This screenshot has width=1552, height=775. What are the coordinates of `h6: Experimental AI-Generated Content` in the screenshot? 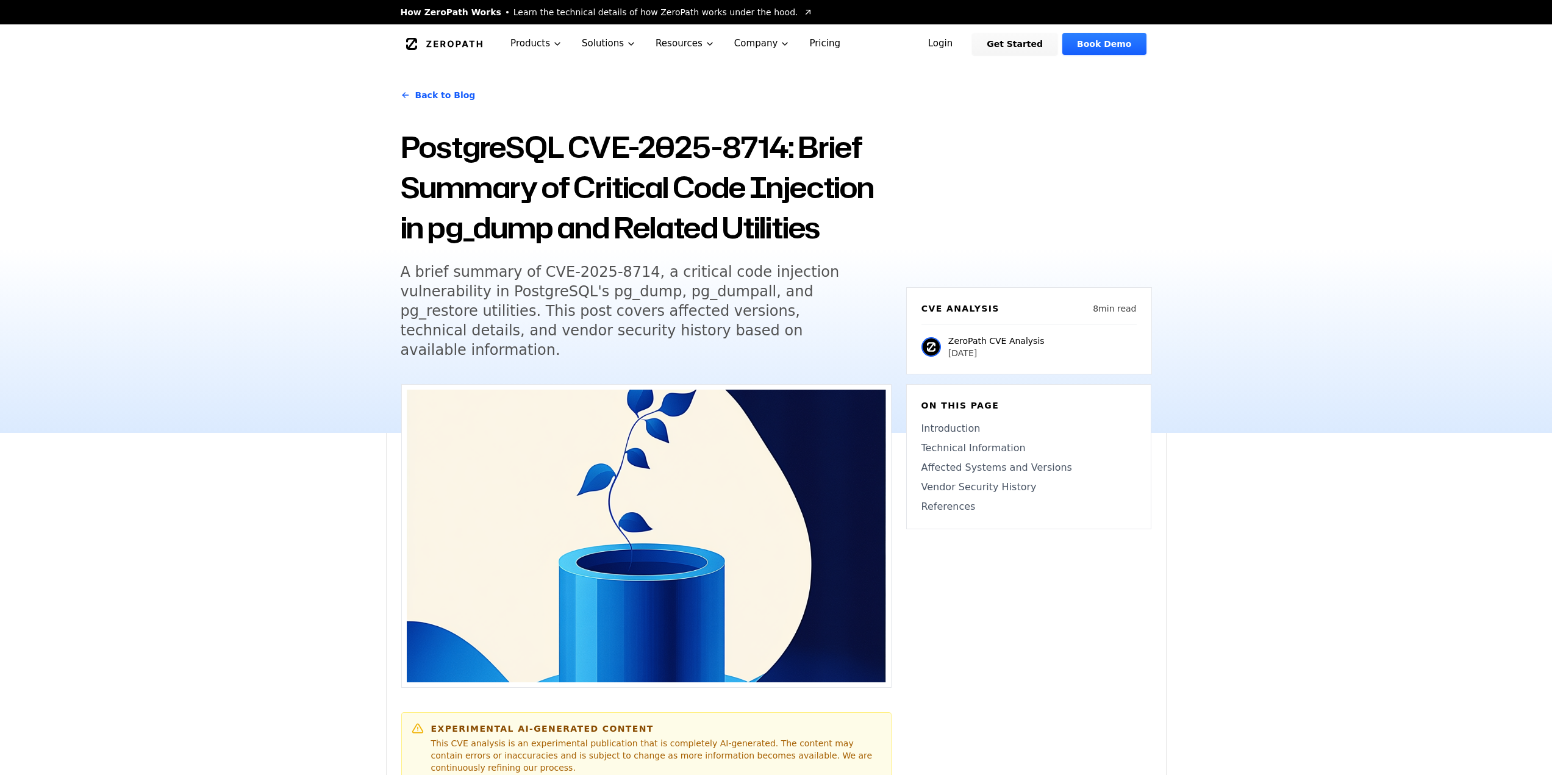 It's located at (656, 729).